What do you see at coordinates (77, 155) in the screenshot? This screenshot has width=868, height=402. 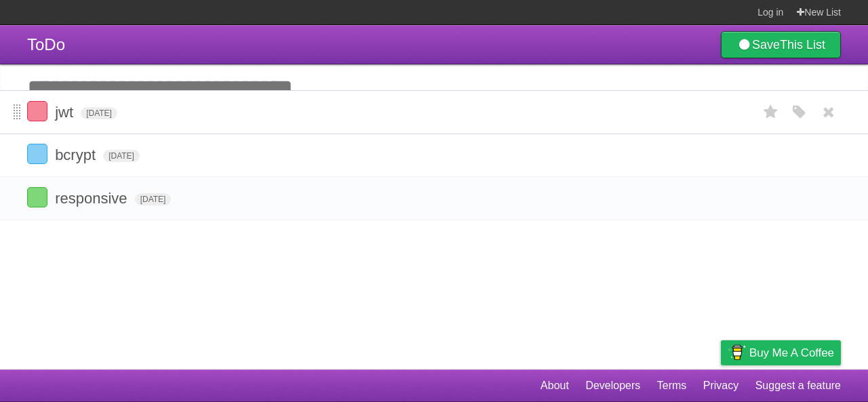 I see `span: bcrypt` at bounding box center [77, 155].